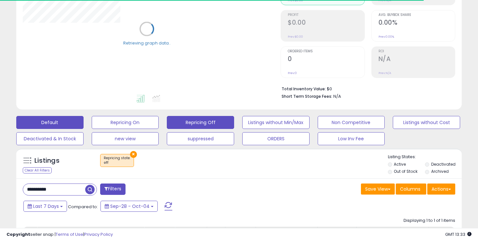 The image size is (478, 241). I want to click on small: Prev: $0.00, so click(295, 37).